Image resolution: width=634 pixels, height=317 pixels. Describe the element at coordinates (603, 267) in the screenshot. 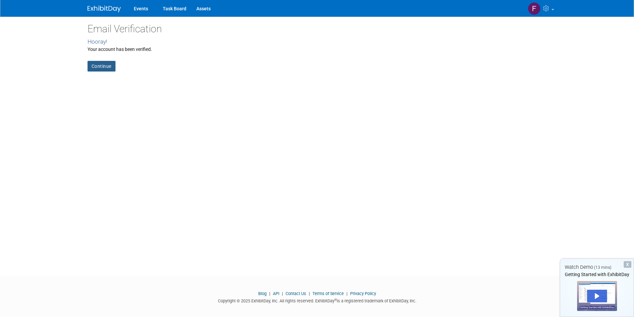

I see `span: (13 mins)` at that location.